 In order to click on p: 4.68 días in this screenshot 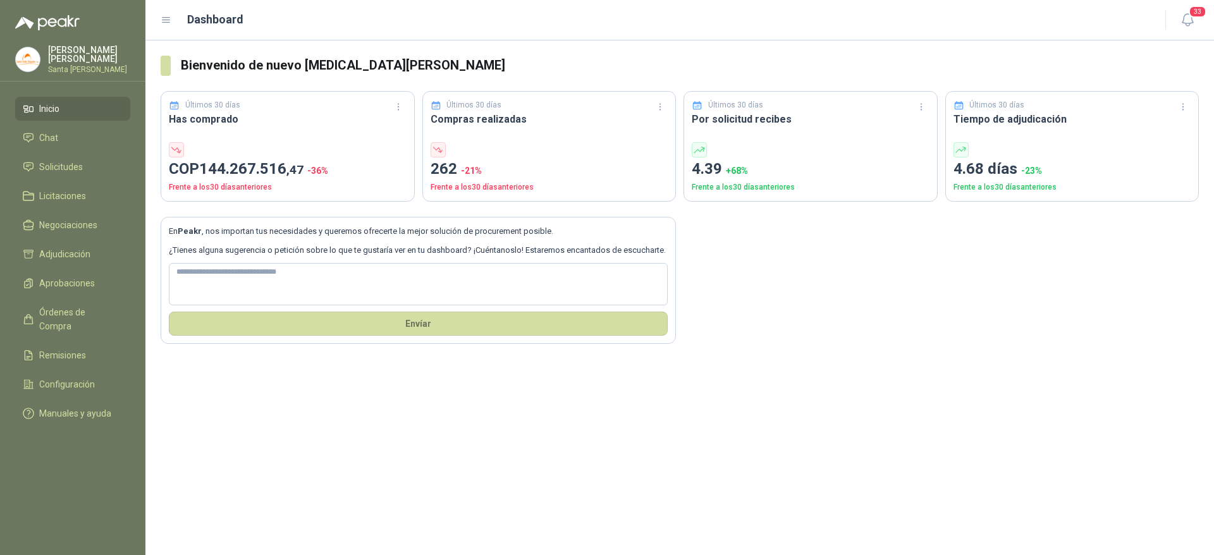, I will do `click(1072, 169)`.